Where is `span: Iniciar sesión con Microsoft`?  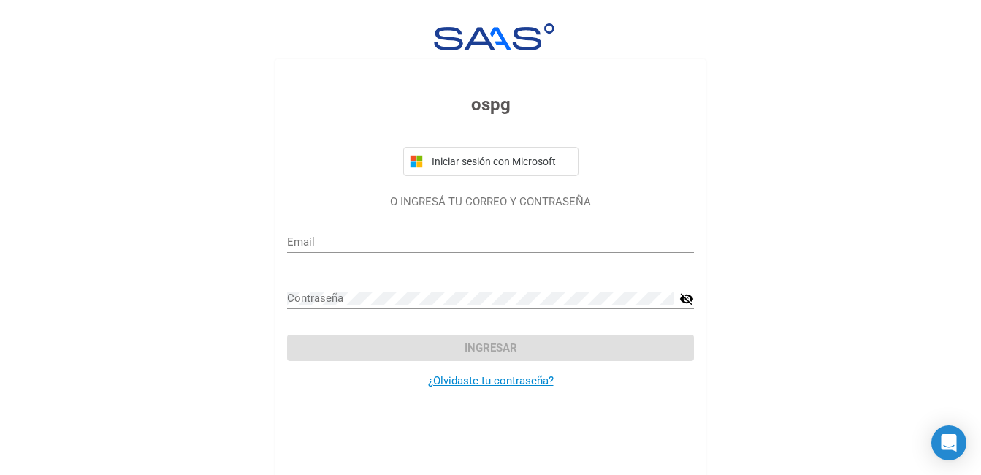 span: Iniciar sesión con Microsoft is located at coordinates (501, 161).